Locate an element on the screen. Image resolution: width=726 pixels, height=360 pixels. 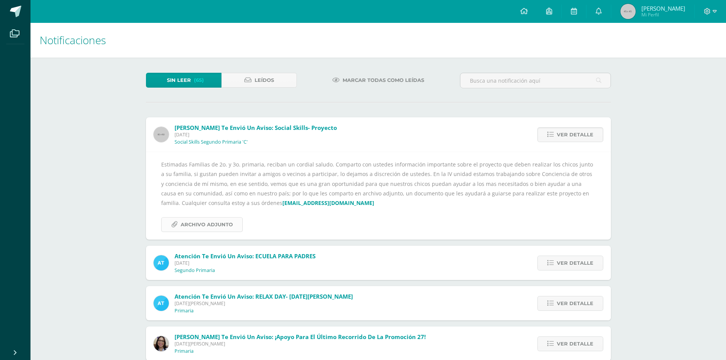
p: Social Skills Segundo Primaria 'C' is located at coordinates (211, 142).